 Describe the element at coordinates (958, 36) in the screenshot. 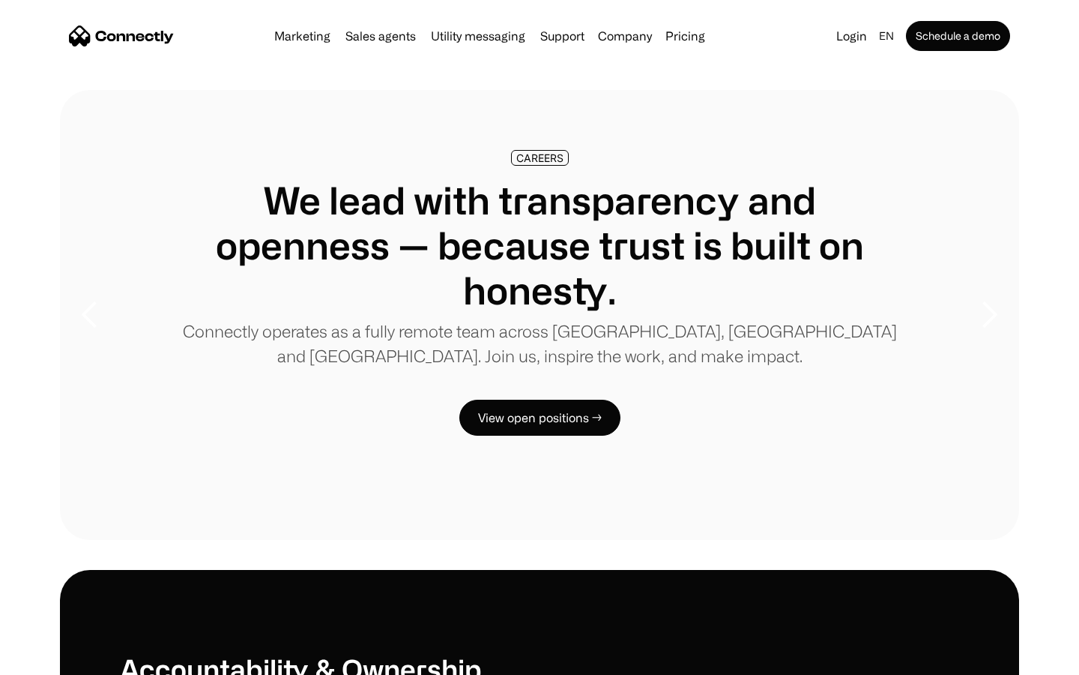

I see `a: Schedule a demo` at that location.